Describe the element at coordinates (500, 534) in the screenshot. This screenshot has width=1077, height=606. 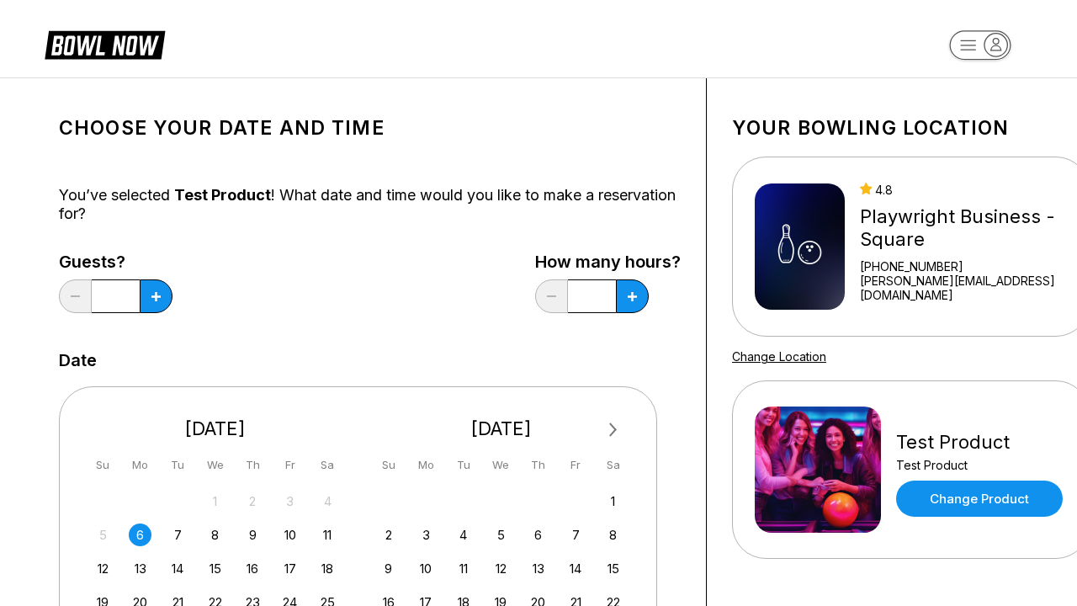
I see `div: Choose Wednesday, November 5th, 2025` at that location.